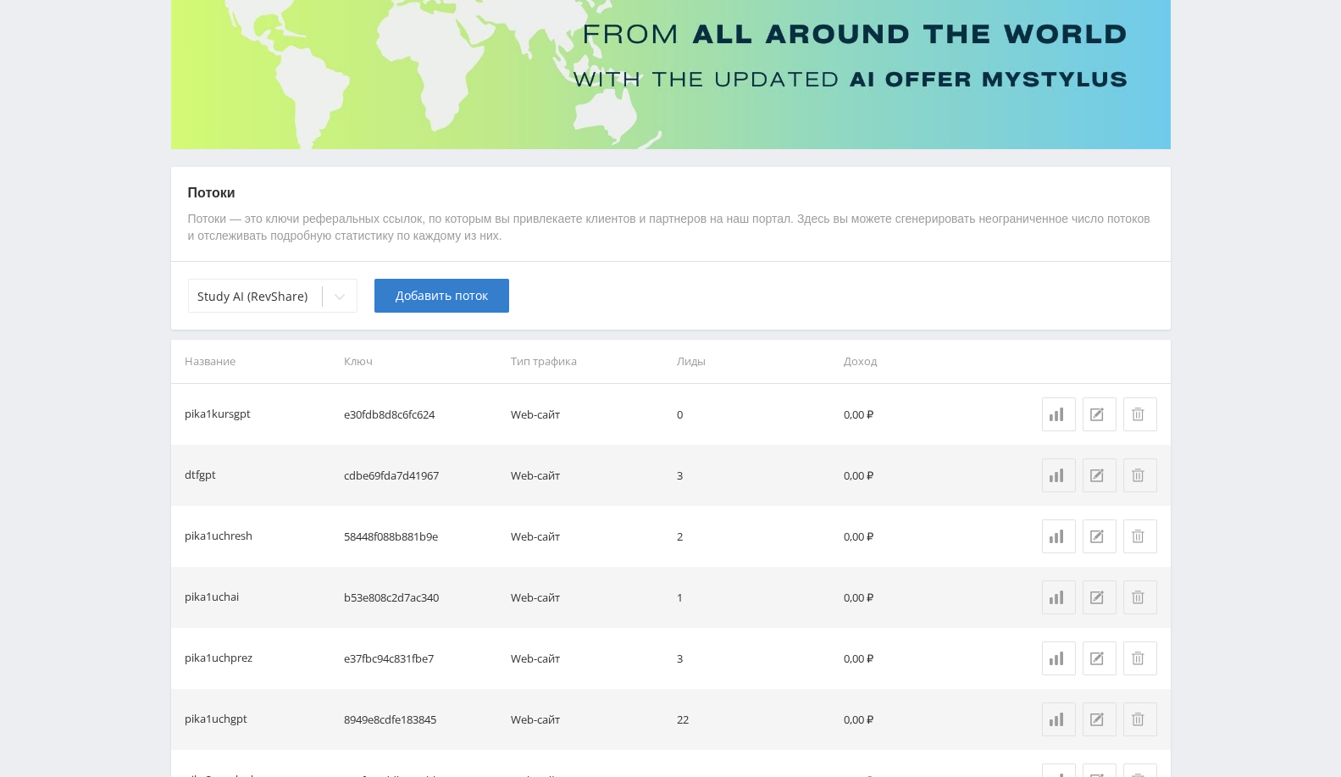 The height and width of the screenshot is (777, 1341). I want to click on div: pika1uchprez, so click(219, 658).